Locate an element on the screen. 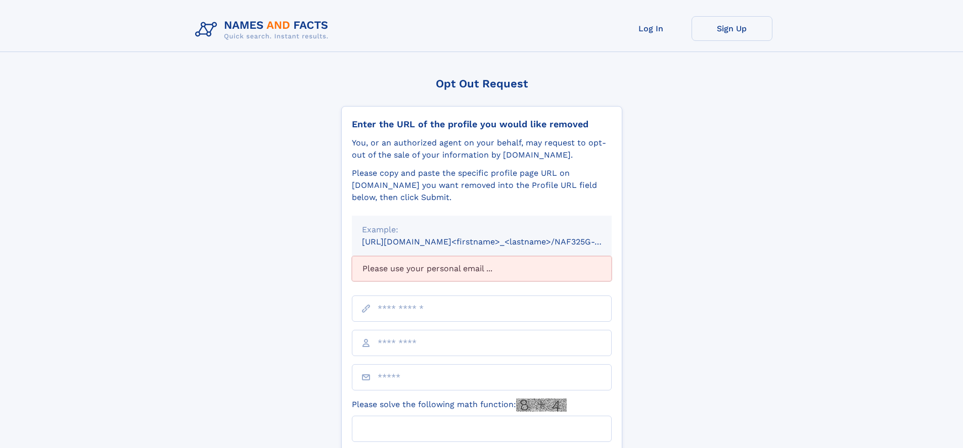  div: Please use your personal email ... is located at coordinates (482, 269).